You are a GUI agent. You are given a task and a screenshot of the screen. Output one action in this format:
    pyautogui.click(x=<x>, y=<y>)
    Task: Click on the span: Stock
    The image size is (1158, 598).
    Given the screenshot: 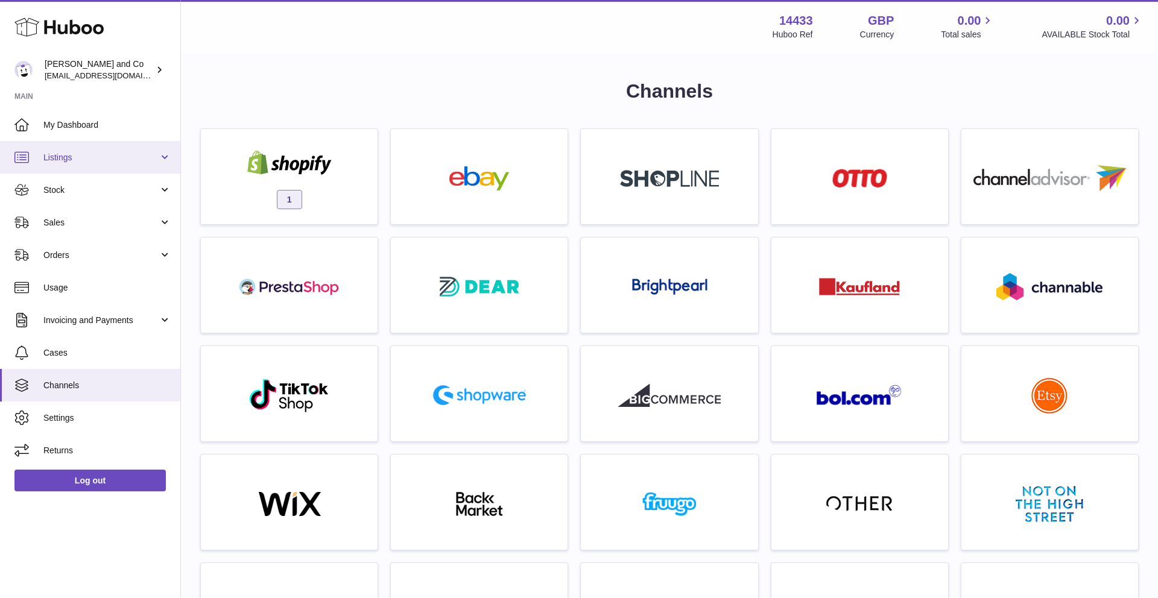 What is the action you would take?
    pyautogui.click(x=101, y=190)
    